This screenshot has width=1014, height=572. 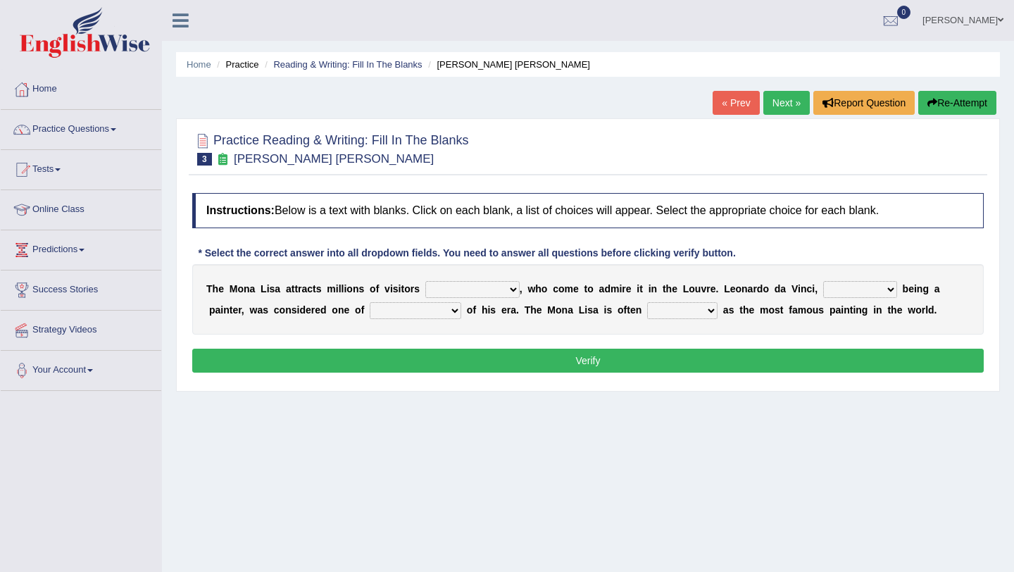 I want to click on a: Strategy Videos, so click(x=81, y=328).